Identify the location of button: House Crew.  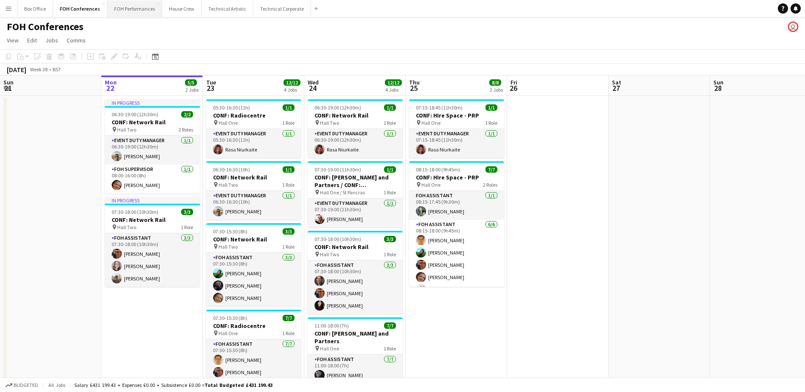
(182, 8).